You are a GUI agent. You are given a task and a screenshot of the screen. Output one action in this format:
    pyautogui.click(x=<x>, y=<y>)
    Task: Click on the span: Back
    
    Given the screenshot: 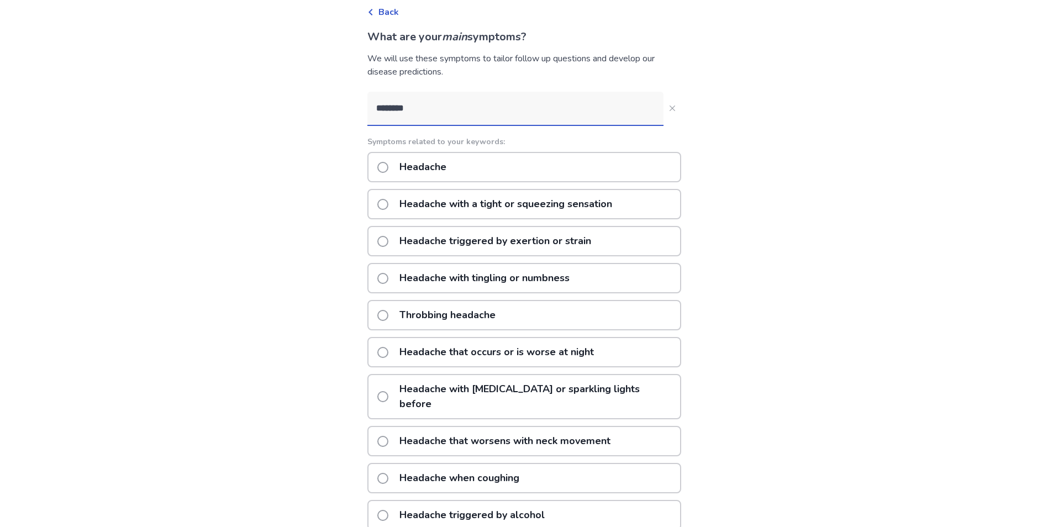 What is the action you would take?
    pyautogui.click(x=388, y=12)
    